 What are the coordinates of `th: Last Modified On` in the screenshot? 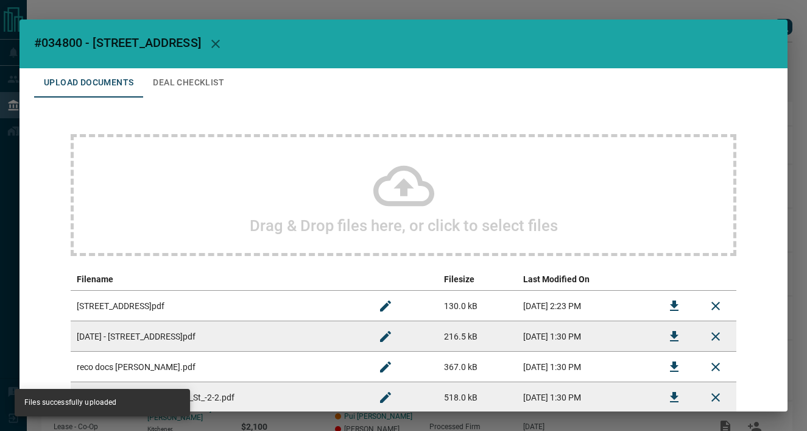 It's located at (585, 279).